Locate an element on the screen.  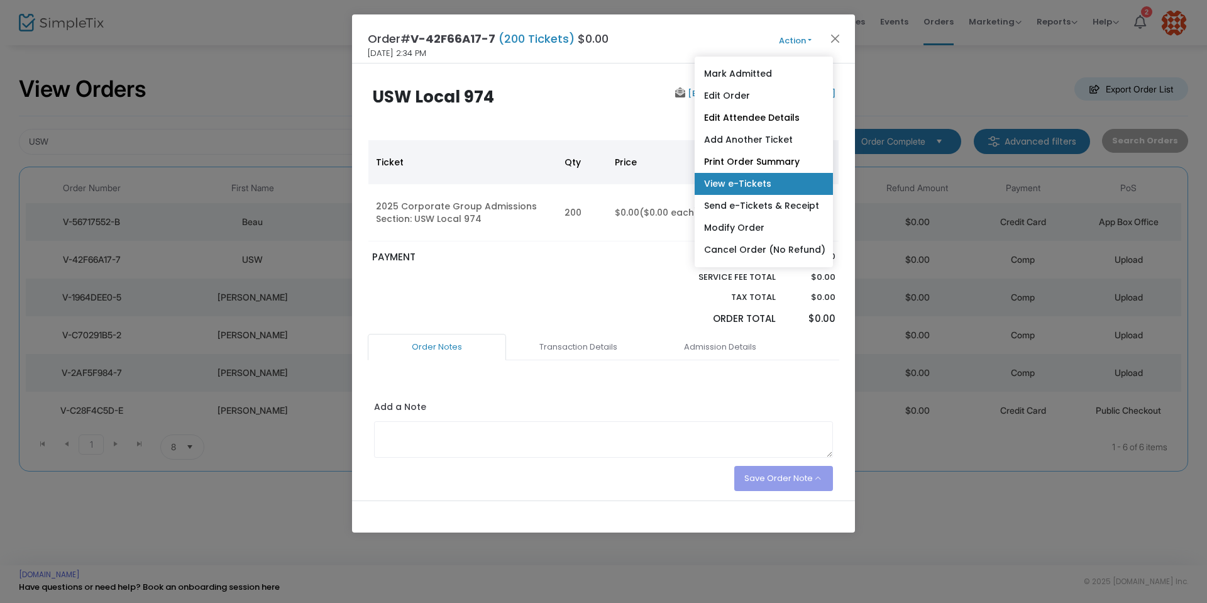
a: Print Order Summary is located at coordinates (764, 162).